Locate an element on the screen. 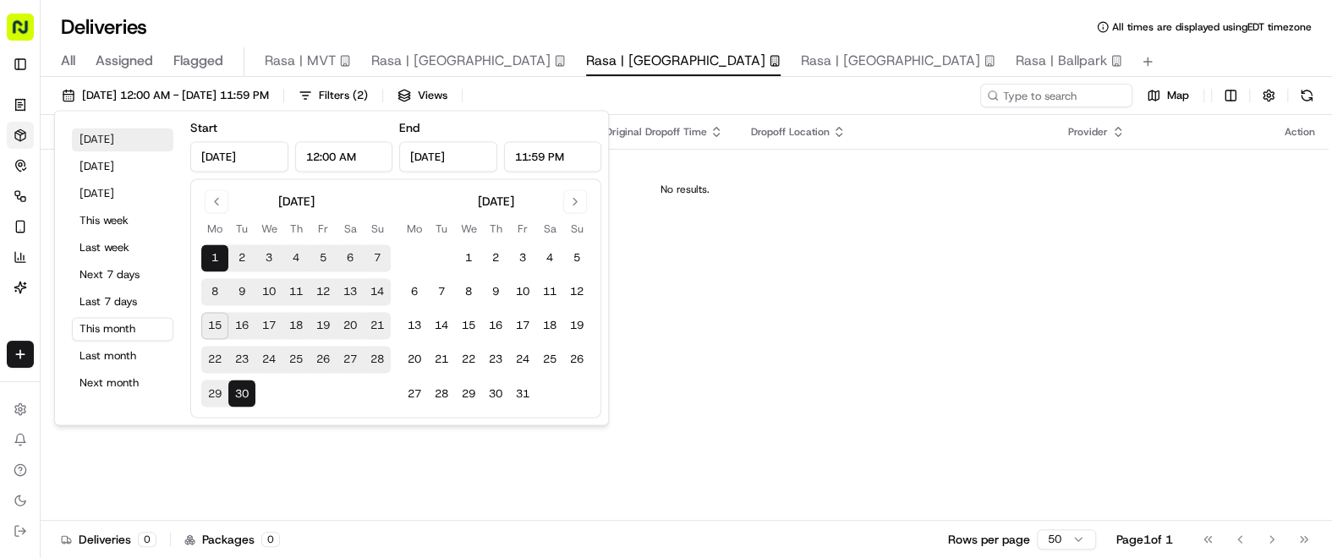  div: No results. is located at coordinates (684, 189).